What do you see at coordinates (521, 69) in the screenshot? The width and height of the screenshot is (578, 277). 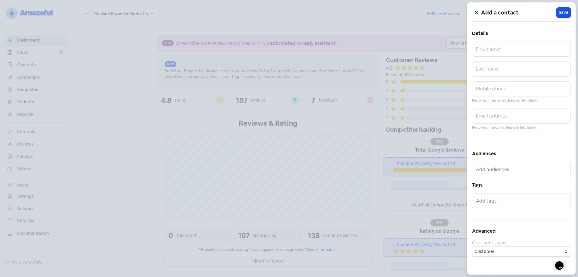 I see `input: Last name` at bounding box center [521, 69].